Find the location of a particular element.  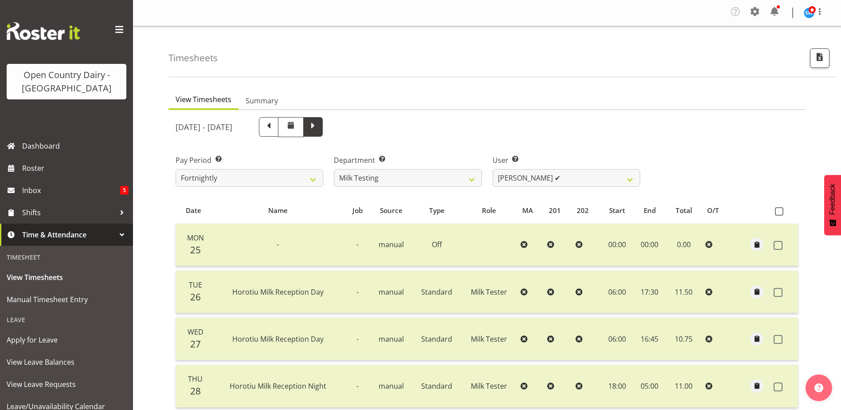

span: 26 is located at coordinates (196, 297).